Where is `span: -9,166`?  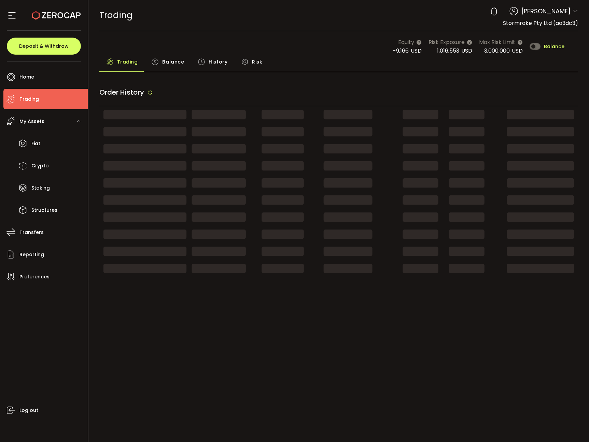
span: -9,166 is located at coordinates (401, 51).